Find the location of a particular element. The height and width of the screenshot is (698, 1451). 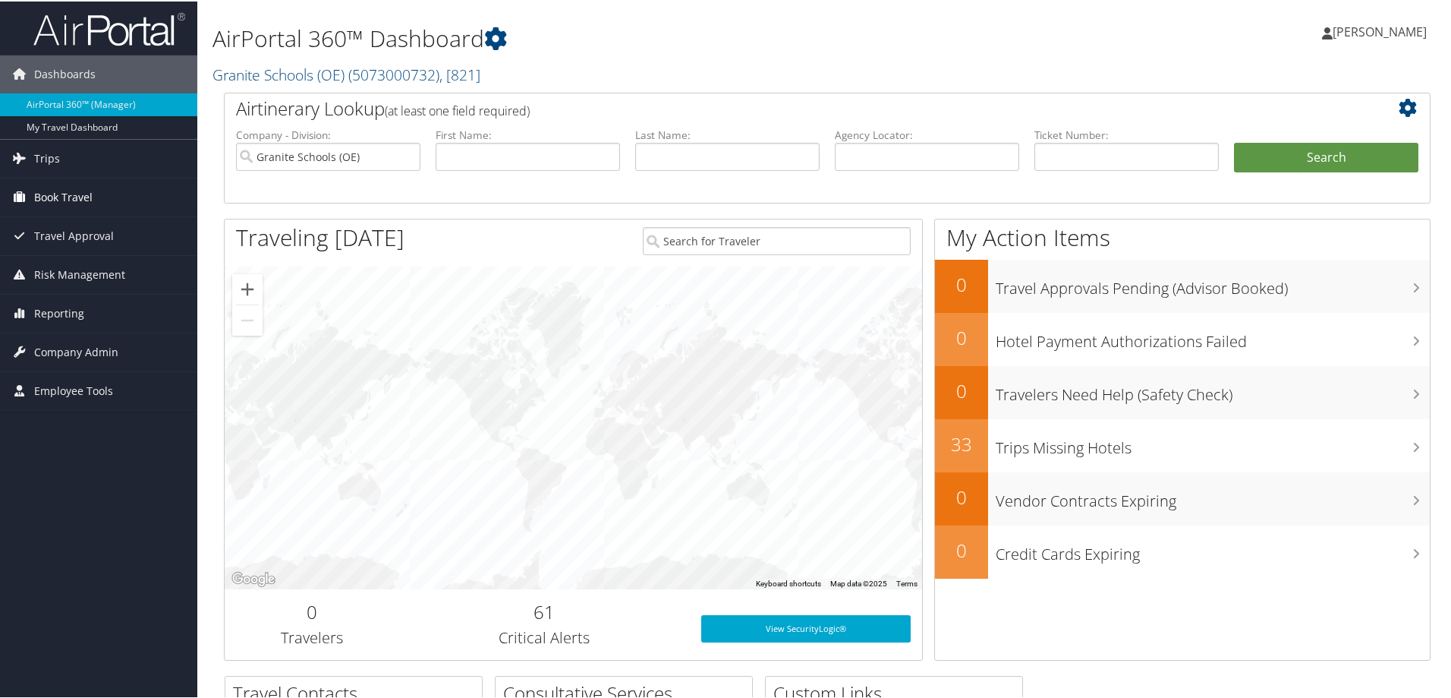

a: Terms (opens in new tab) is located at coordinates (907, 581).